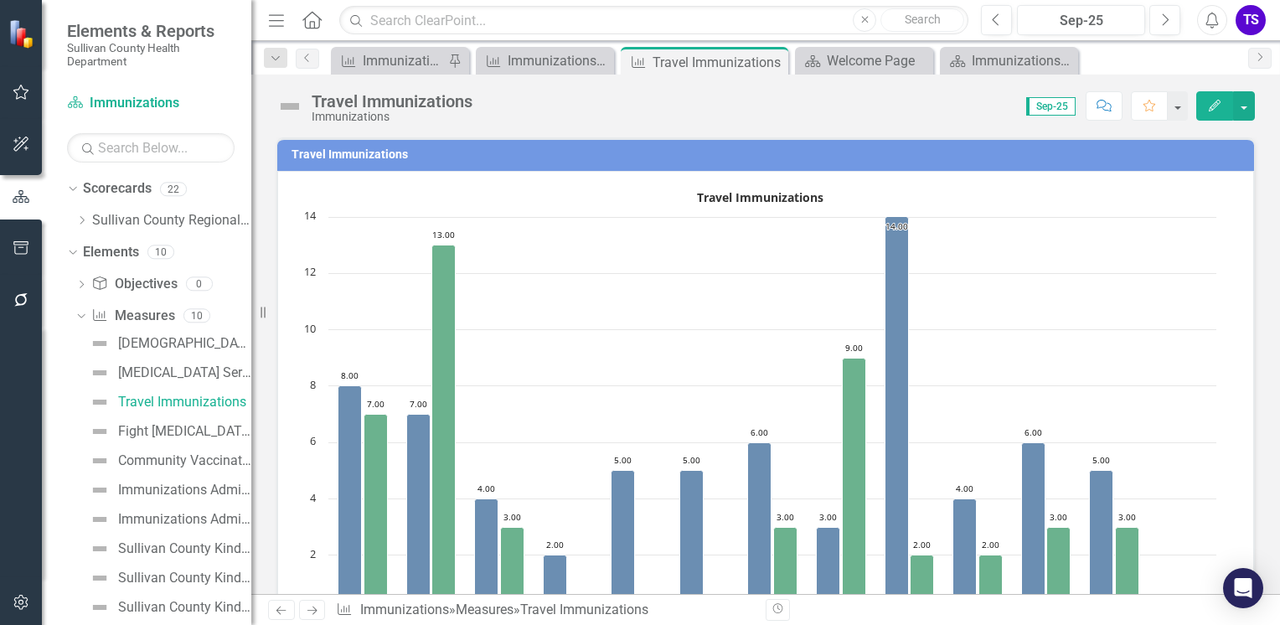 The image size is (1280, 625). What do you see at coordinates (760, 197) in the screenshot?
I see `text: Travel Immunizations` at bounding box center [760, 197].